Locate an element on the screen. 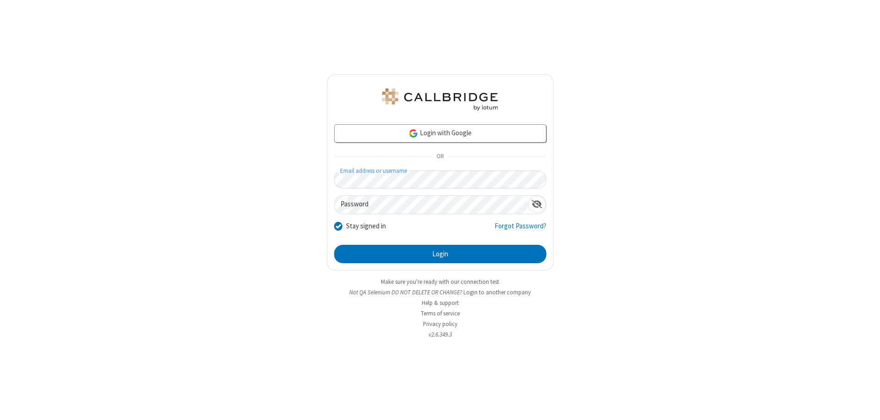 The width and height of the screenshot is (880, 420). img: QA Selenium DO NOT DELETE OR CHANGE is located at coordinates (440, 99).